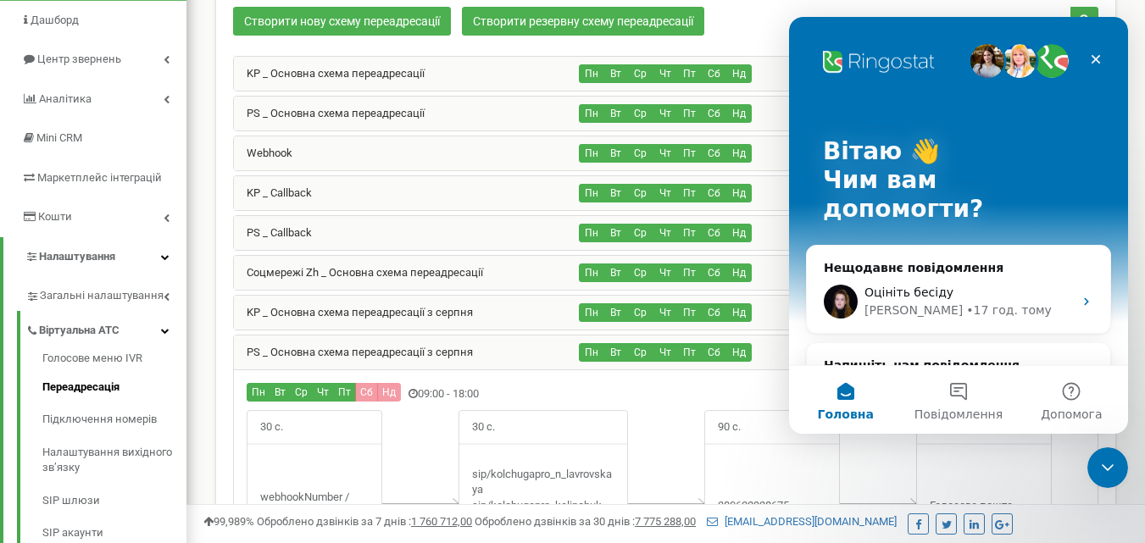 This screenshot has height=543, width=1145. I want to click on a: KP _ Основна схема переадресації з серпня, so click(353, 312).